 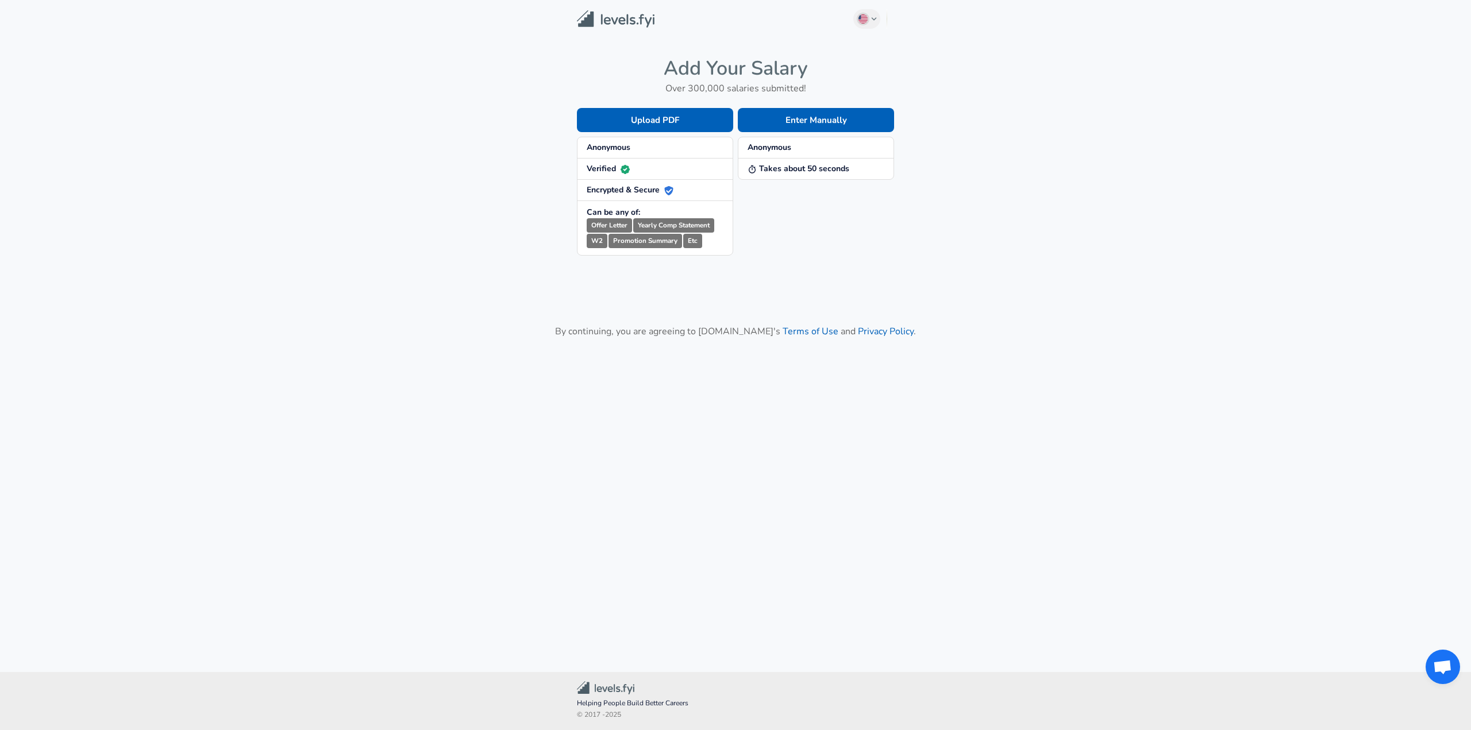 I want to click on strong: Encrypted & Secure, so click(x=630, y=190).